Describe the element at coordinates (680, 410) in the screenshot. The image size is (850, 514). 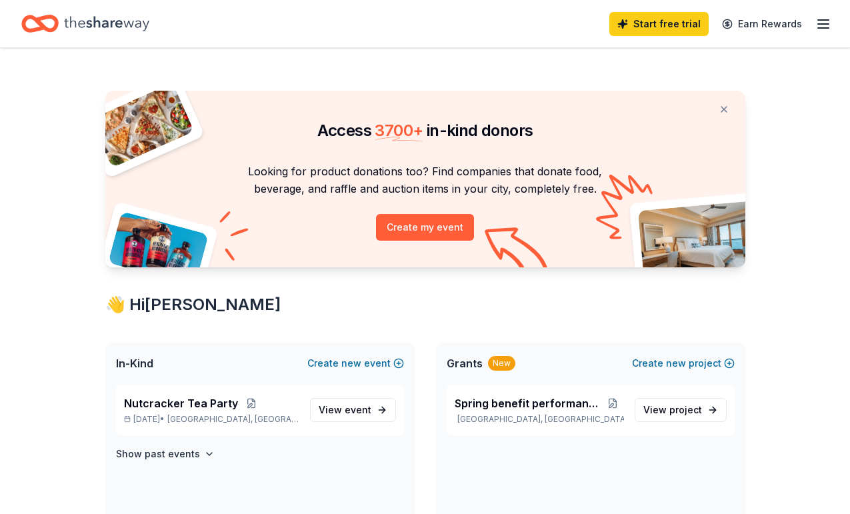
I see `a: View project` at that location.